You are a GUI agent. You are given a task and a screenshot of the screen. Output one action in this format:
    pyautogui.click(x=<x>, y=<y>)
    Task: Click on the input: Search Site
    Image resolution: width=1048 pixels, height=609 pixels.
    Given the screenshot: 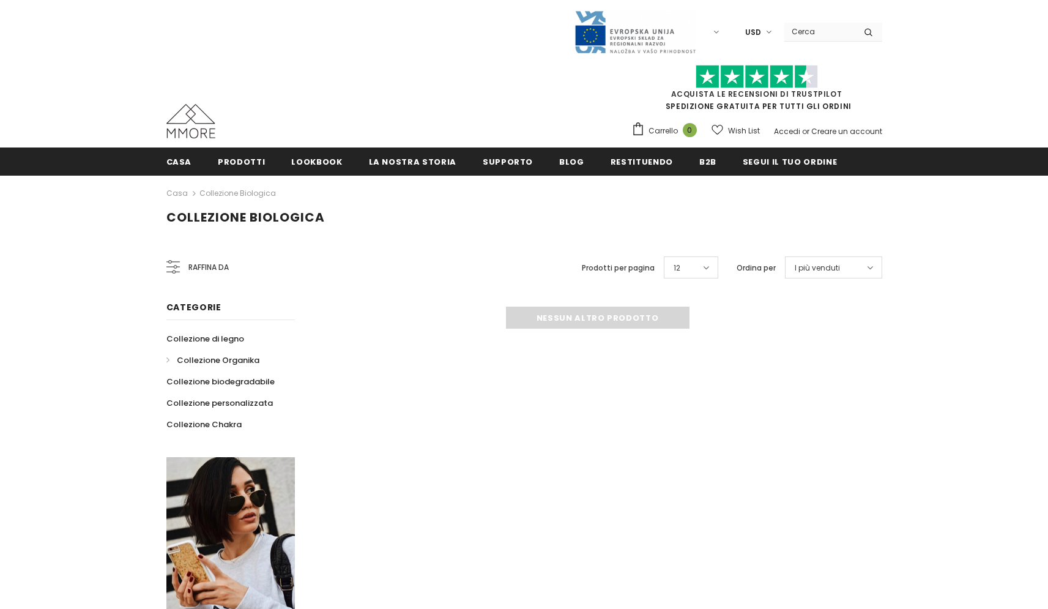 What is the action you would take?
    pyautogui.click(x=819, y=31)
    